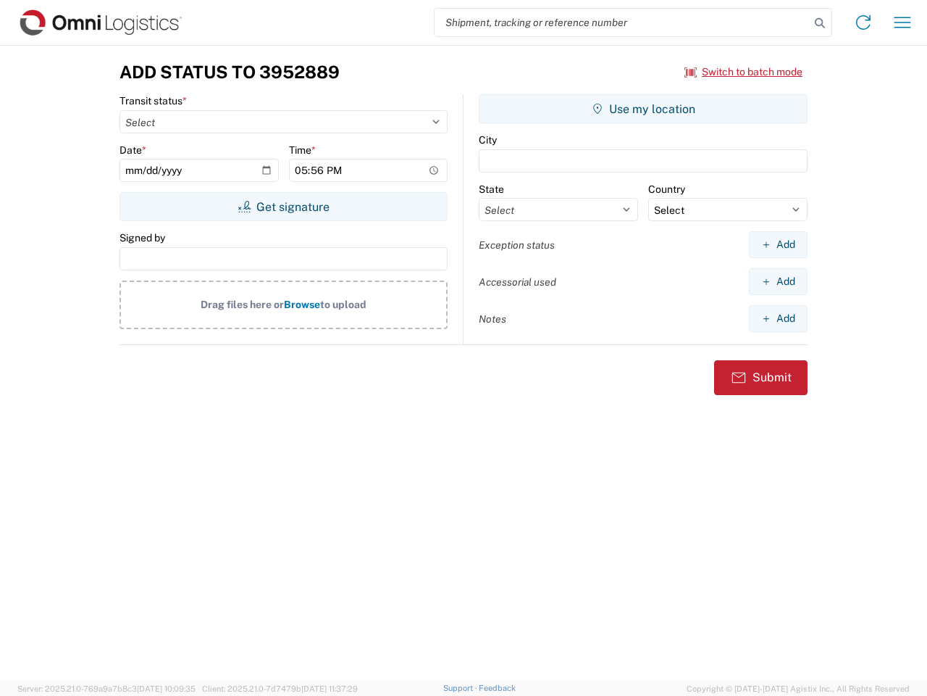  What do you see at coordinates (142, 238) in the screenshot?
I see `label: Signed by` at bounding box center [142, 238].